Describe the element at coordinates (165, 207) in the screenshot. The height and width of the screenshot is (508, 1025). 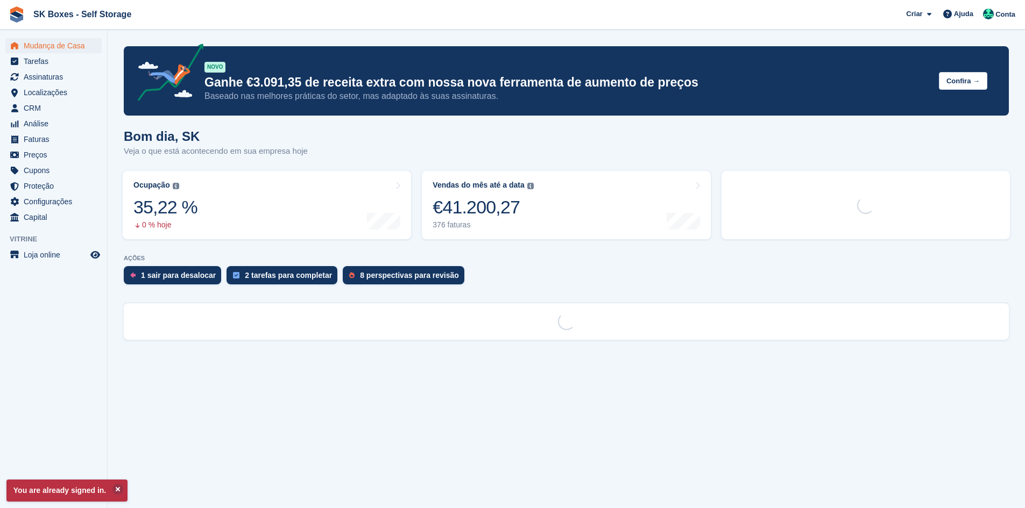
I see `div: 35,22 %` at that location.